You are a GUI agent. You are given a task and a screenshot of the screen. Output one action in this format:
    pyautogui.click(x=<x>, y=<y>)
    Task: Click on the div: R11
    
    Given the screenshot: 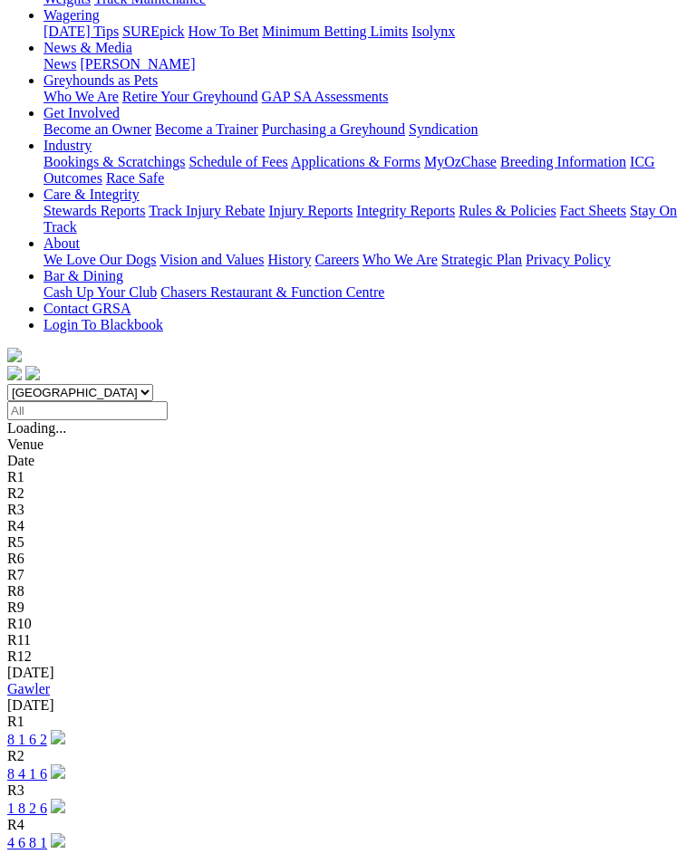 What is the action you would take?
    pyautogui.click(x=348, y=641)
    